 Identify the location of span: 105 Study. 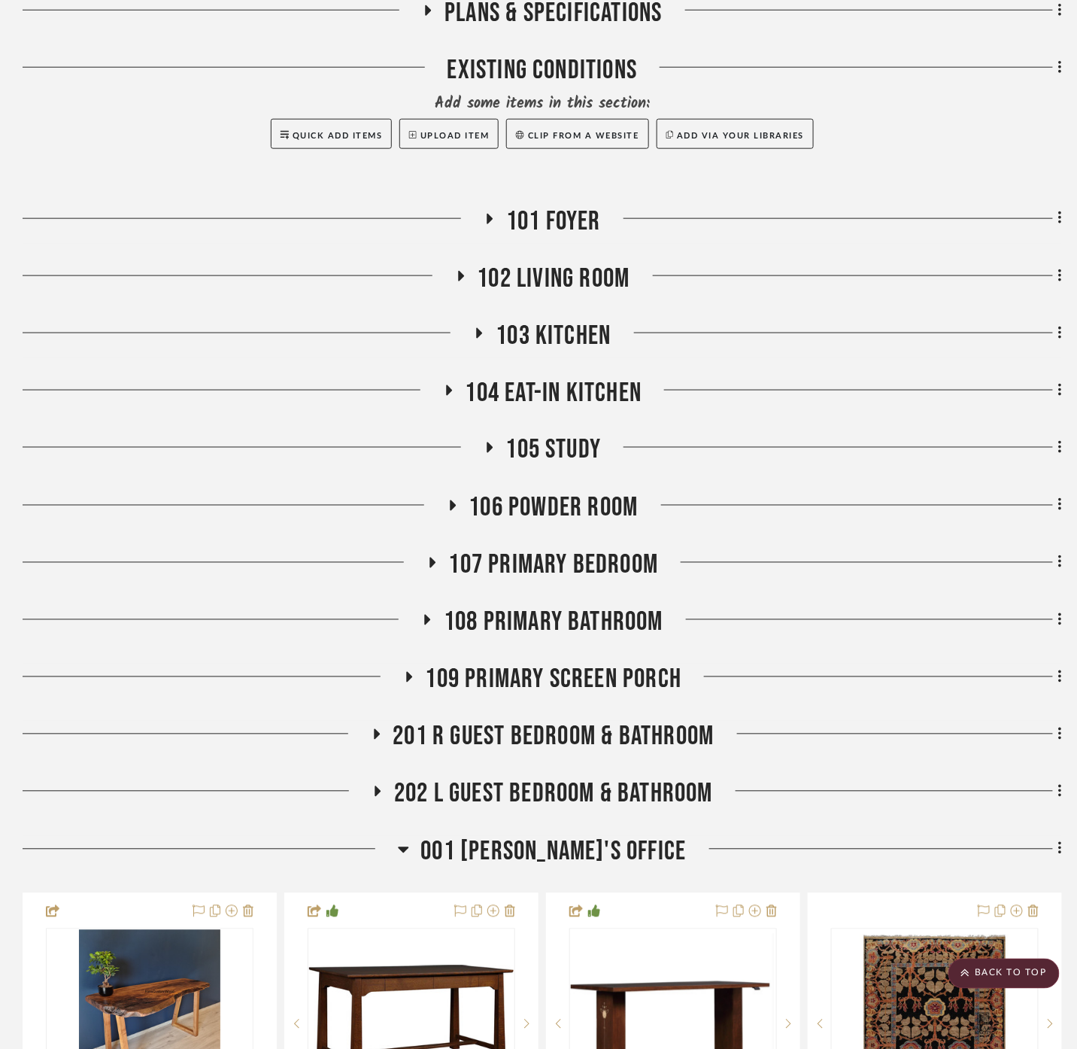
(554, 450).